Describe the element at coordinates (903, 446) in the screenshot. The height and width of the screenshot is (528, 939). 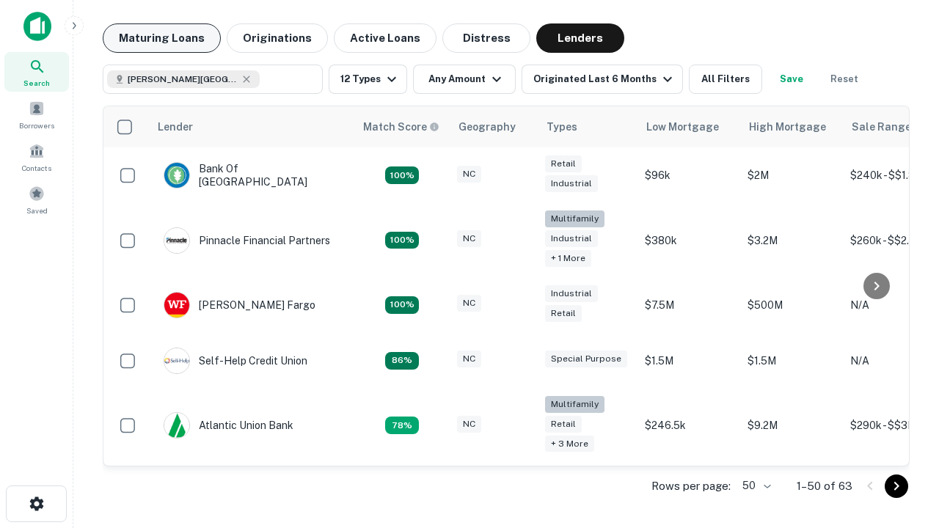
I see `div: Chat Widget` at that location.